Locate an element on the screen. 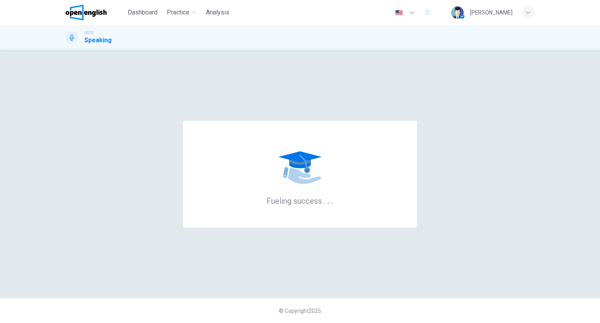  h1: Speaking is located at coordinates (98, 40).